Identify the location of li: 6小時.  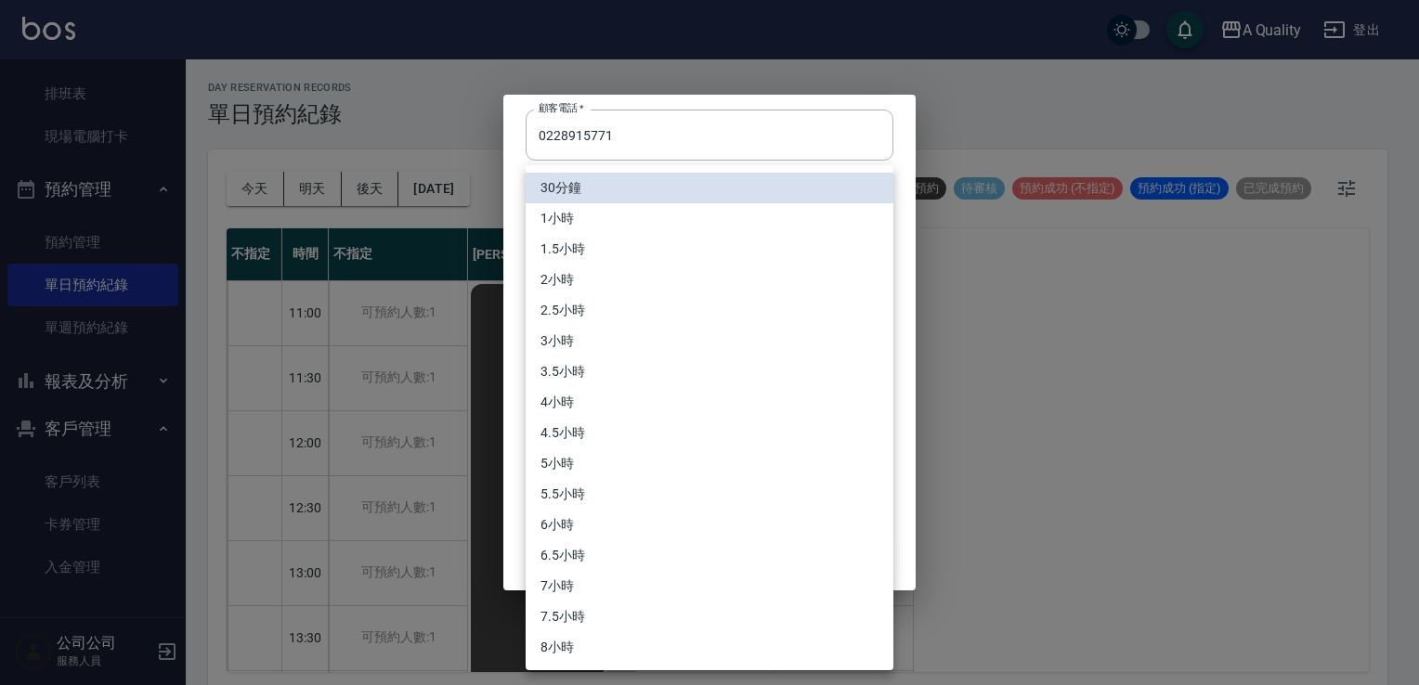
(709, 525).